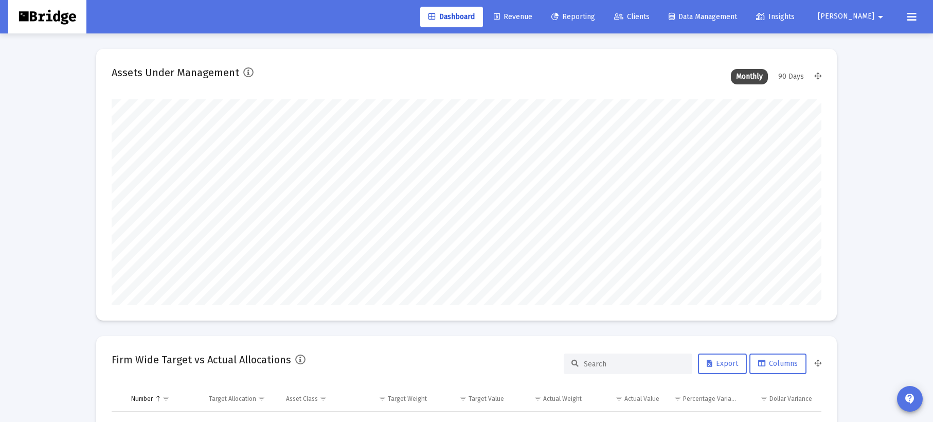  What do you see at coordinates (910, 398) in the screenshot?
I see `mat-icon: contact_support` at bounding box center [910, 398].